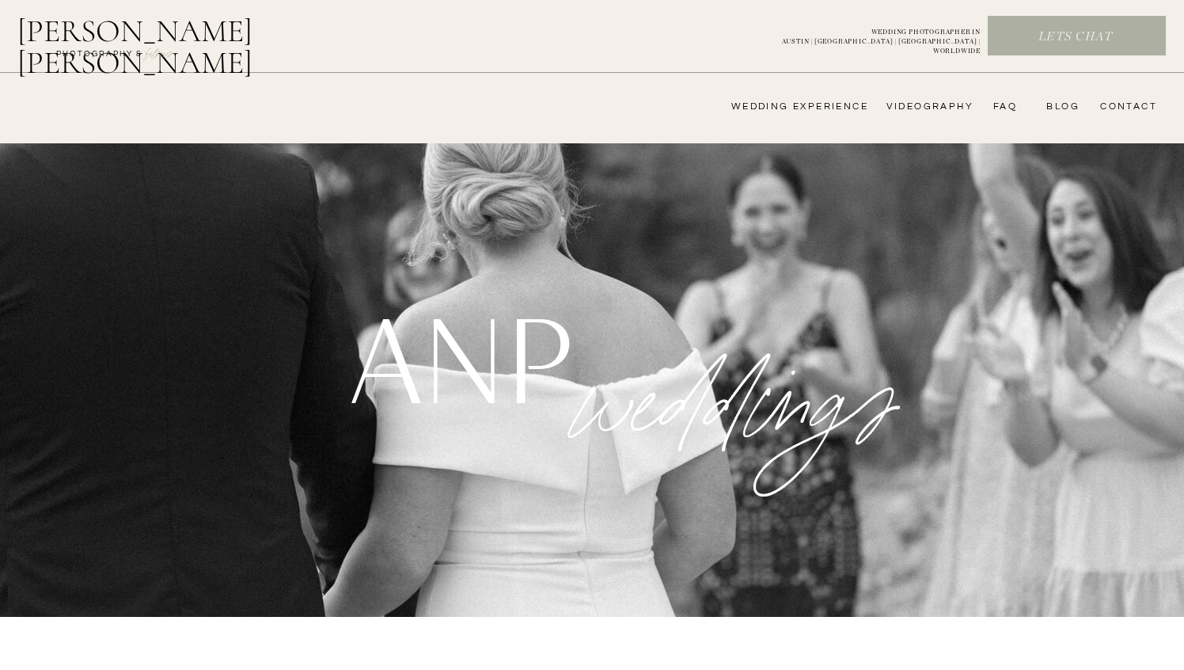 The image size is (1184, 670). What do you see at coordinates (99, 58) in the screenshot?
I see `h2: photography &` at bounding box center [99, 58].